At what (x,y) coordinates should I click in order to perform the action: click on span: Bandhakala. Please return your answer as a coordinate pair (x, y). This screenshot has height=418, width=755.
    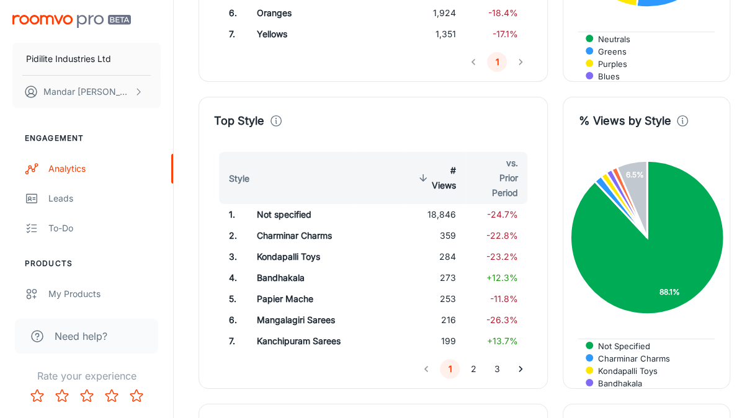
    Looking at the image, I should click on (616, 384).